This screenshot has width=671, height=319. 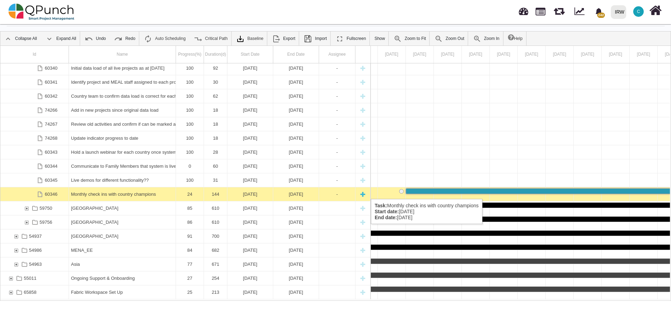 I want to click on div: Task: West Africa Start date: 01-02-2024 End date: 31-12-2025, so click(x=185, y=236).